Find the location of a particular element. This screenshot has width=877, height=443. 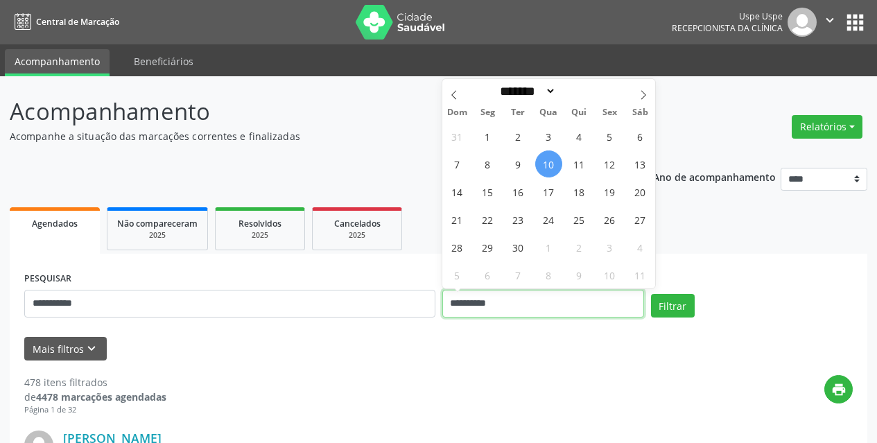

span: Setembro 19, 2025 is located at coordinates (610, 191).